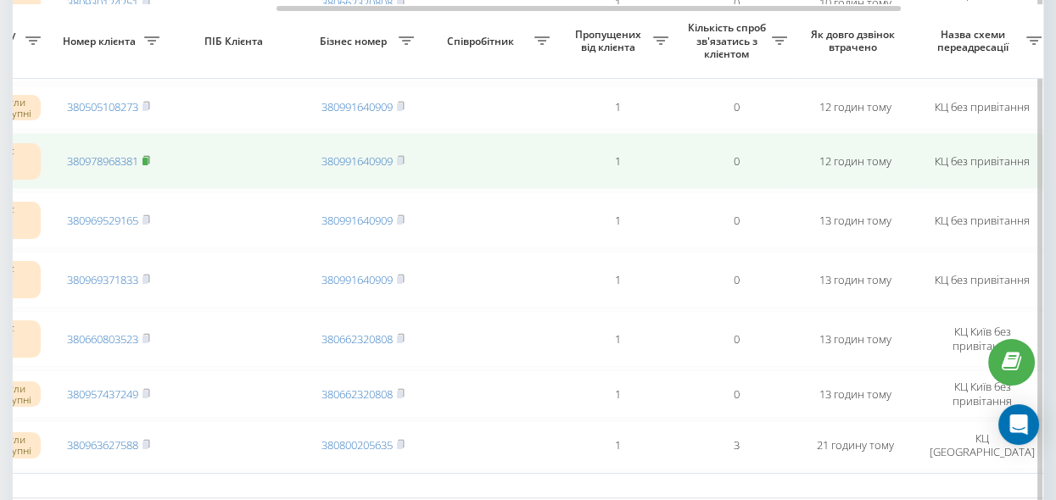 The height and width of the screenshot is (500, 1056). I want to click on a: 380957437249, so click(103, 394).